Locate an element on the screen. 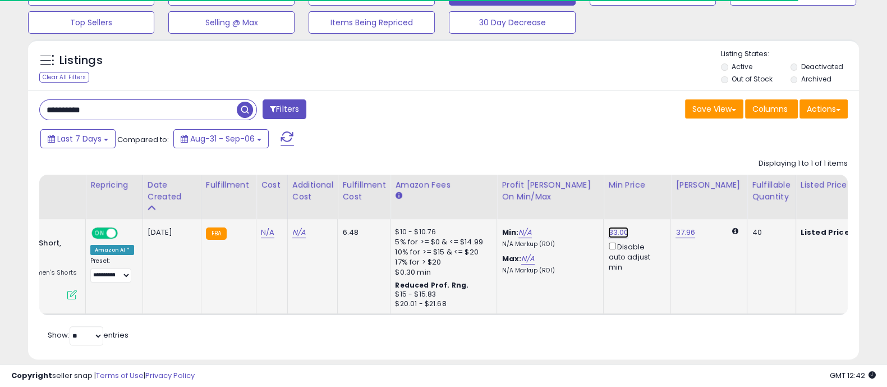  label: Out of Stock is located at coordinates (752, 79).